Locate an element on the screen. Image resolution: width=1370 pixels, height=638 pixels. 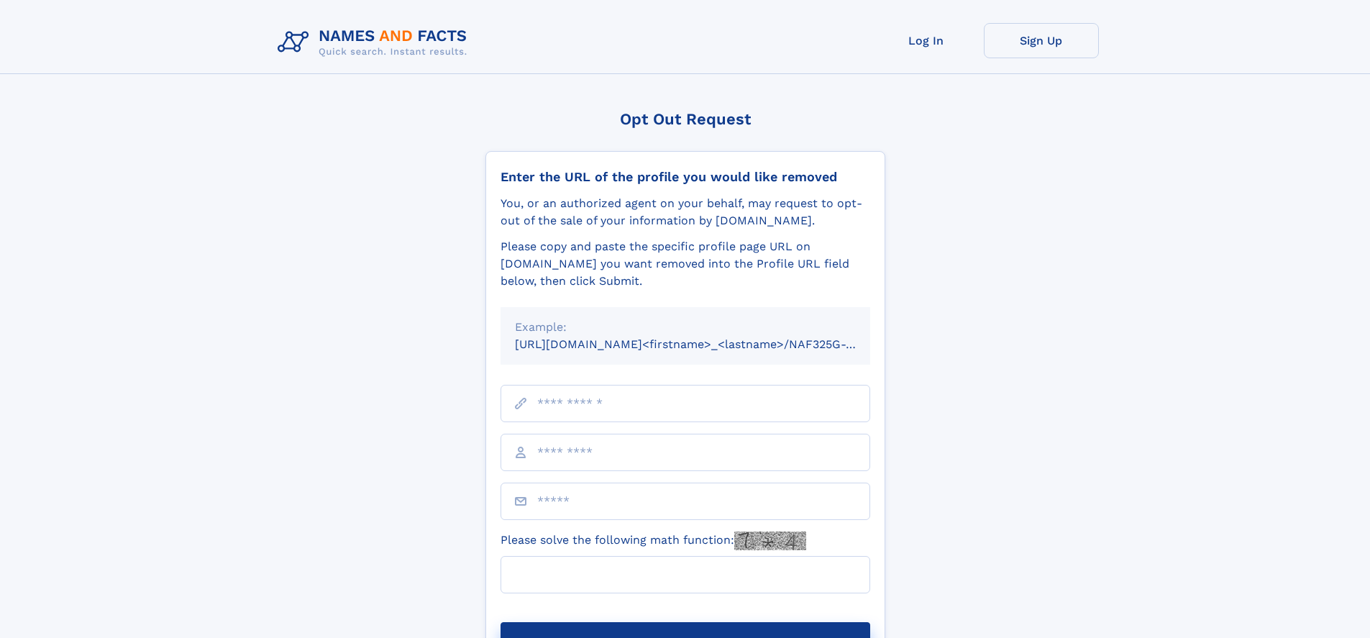
img: Logo Names and Facts is located at coordinates (375, 42).